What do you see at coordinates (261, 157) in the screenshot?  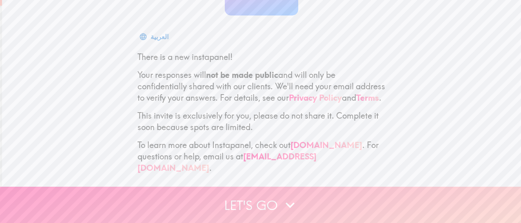 I see `p: To learn more about Instapanel, check out . For questions or help, email us at .` at bounding box center [261, 157].